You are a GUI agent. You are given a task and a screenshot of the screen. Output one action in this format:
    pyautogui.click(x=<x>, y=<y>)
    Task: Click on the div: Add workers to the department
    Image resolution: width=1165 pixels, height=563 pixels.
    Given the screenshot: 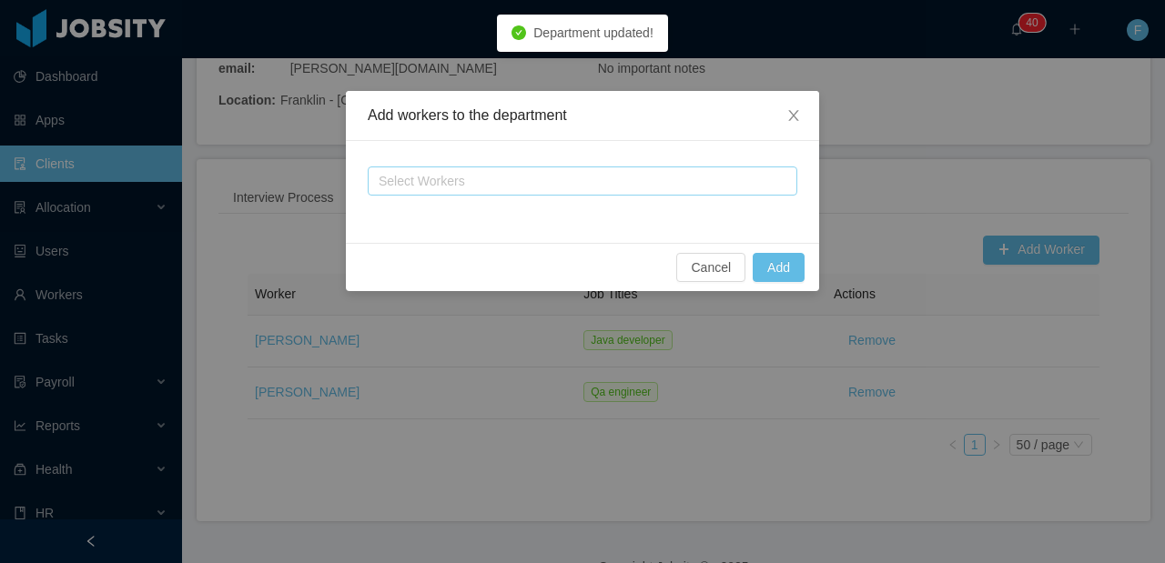 What is the action you would take?
    pyautogui.click(x=583, y=116)
    